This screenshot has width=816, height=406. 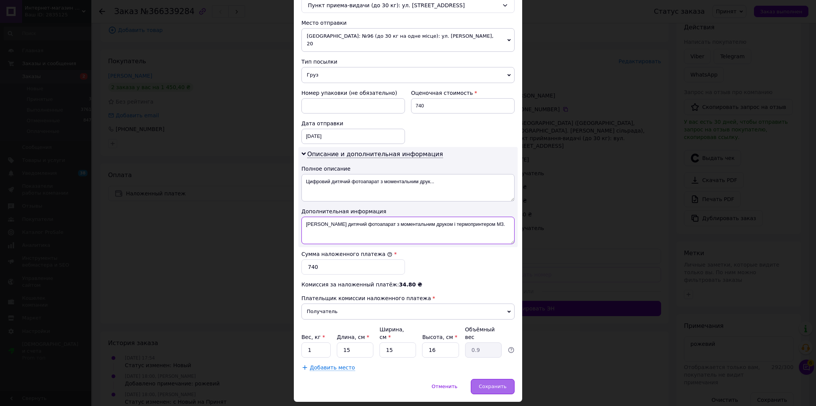 What do you see at coordinates (353, 93) in the screenshot?
I see `div: Номер упаковки (не обязательно)` at bounding box center [353, 93].